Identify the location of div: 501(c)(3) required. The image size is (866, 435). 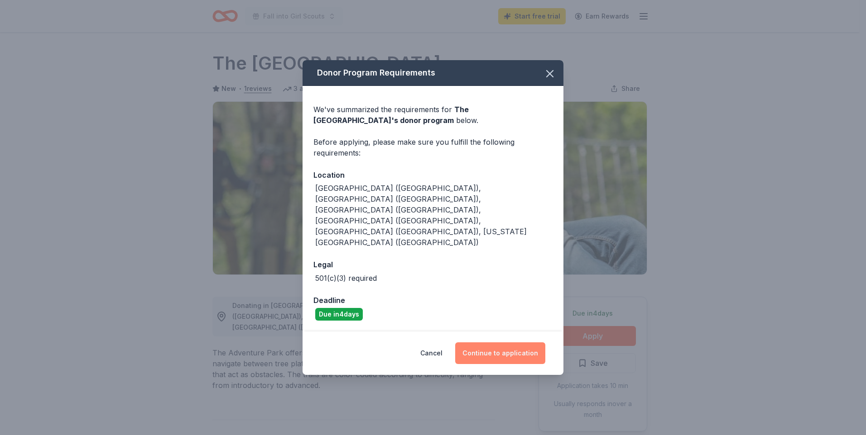
(346, 278).